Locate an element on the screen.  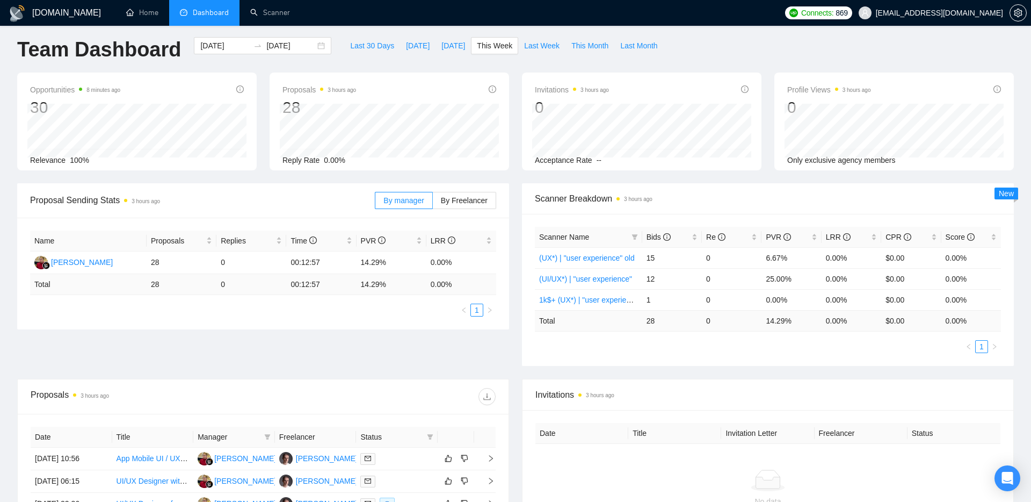
button: Last Week is located at coordinates (542, 46).